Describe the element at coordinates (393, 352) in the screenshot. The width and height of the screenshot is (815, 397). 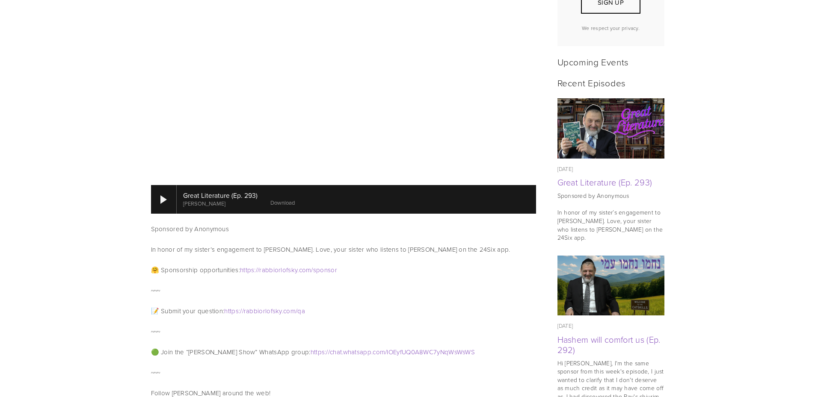
I see `a: https://chat.whatsapp.com/IOEyfUQ0A8WC7yNqWsWsWS` at that location.